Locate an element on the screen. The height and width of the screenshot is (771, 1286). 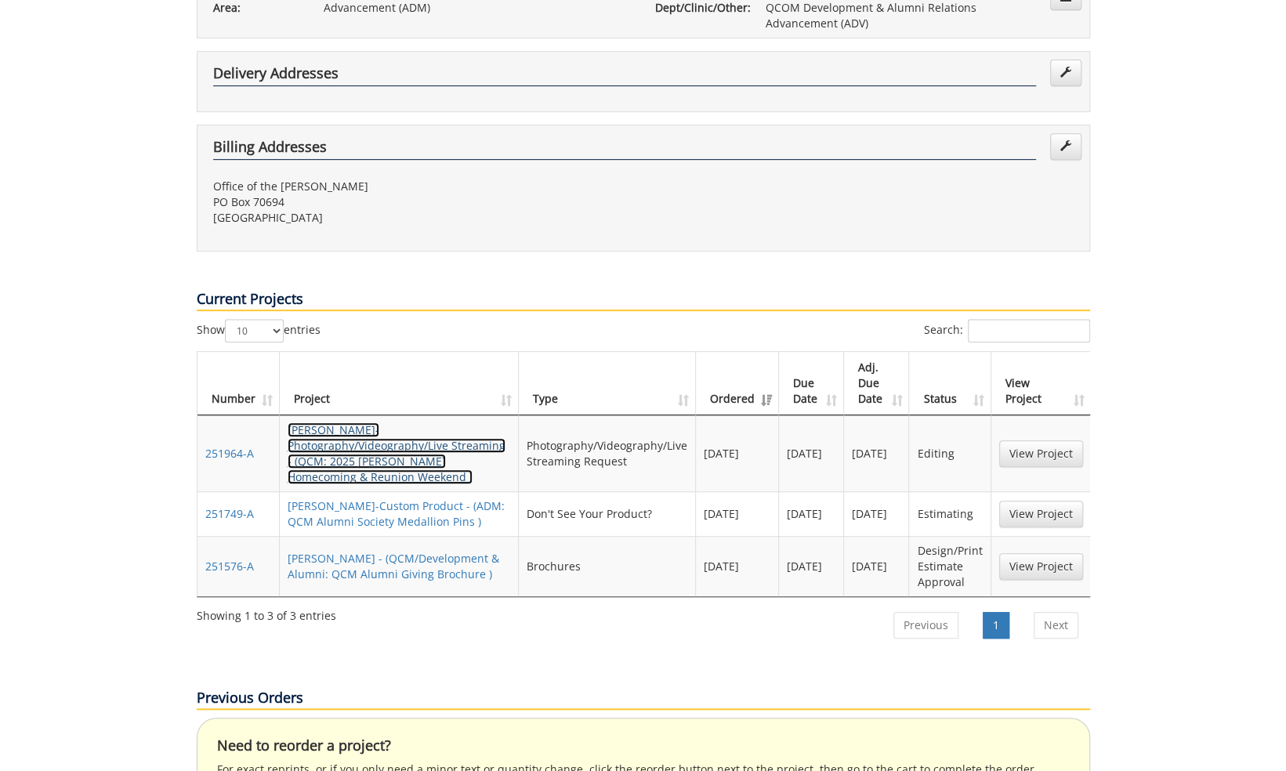
th: Project: activate to sort column ascending is located at coordinates (399, 383).